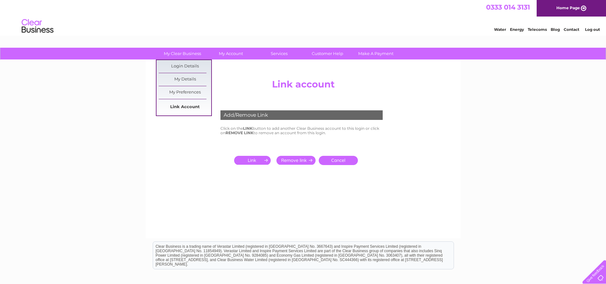 The height and width of the screenshot is (284, 606). Describe the element at coordinates (375, 53) in the screenshot. I see `a: Make A Payment` at that location.